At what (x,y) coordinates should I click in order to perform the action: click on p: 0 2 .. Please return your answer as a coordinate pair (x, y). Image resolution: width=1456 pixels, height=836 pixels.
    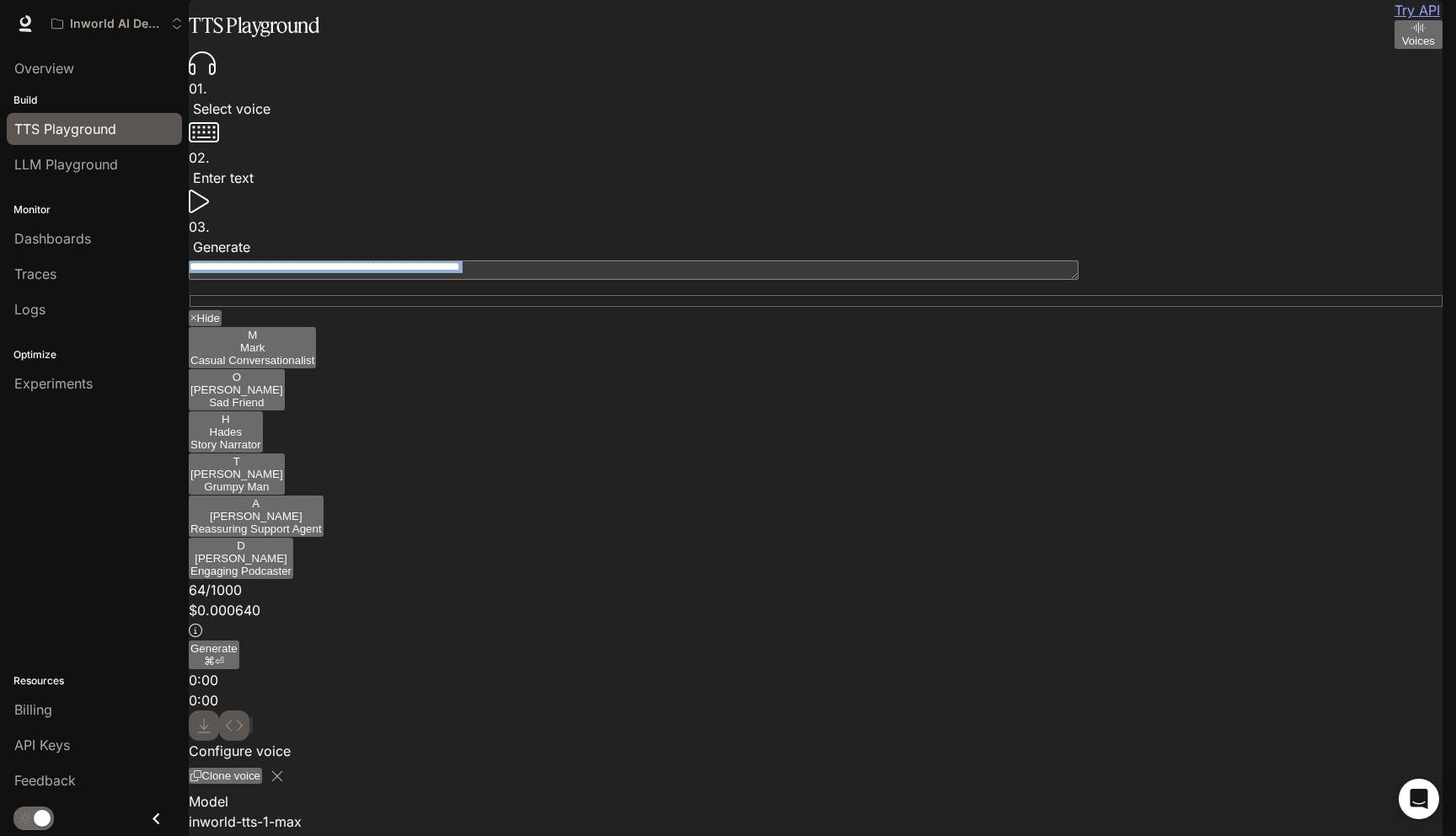
    Looking at the image, I should click on (816, 157).